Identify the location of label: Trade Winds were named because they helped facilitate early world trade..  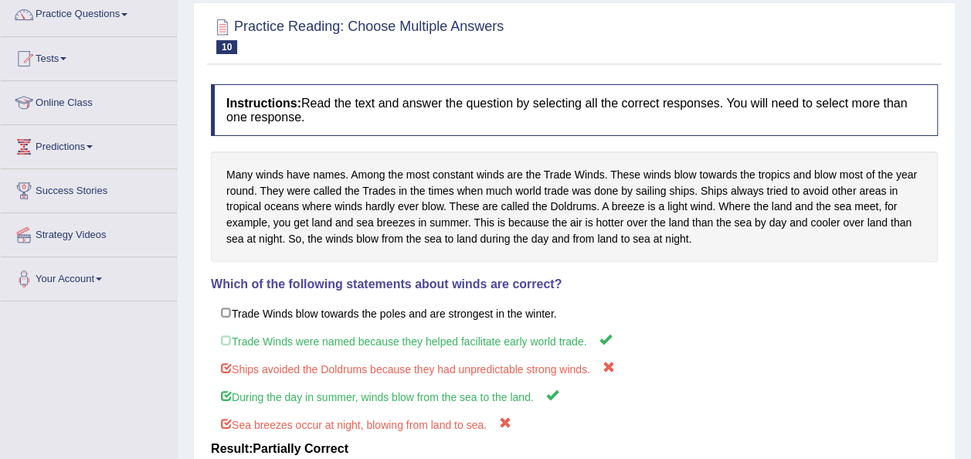
(574, 340).